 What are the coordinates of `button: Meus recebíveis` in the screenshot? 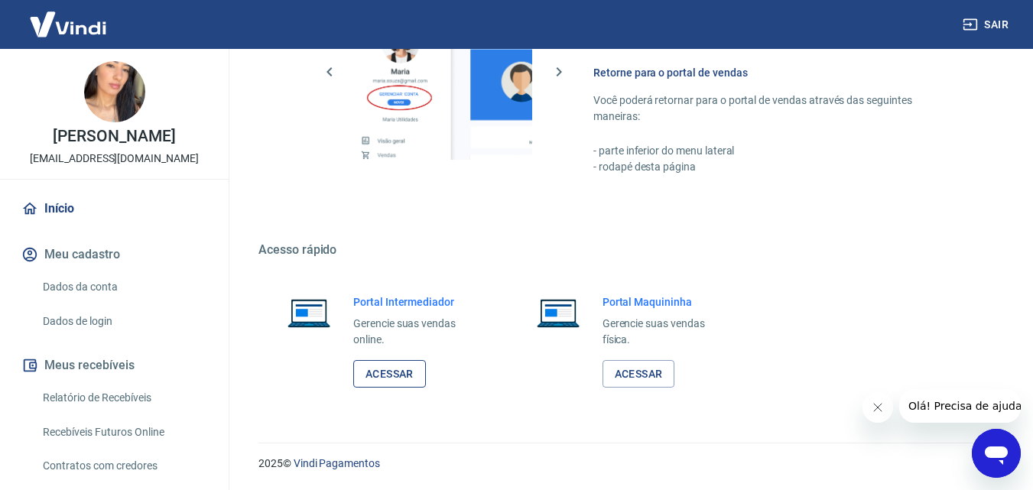 It's located at (114, 365).